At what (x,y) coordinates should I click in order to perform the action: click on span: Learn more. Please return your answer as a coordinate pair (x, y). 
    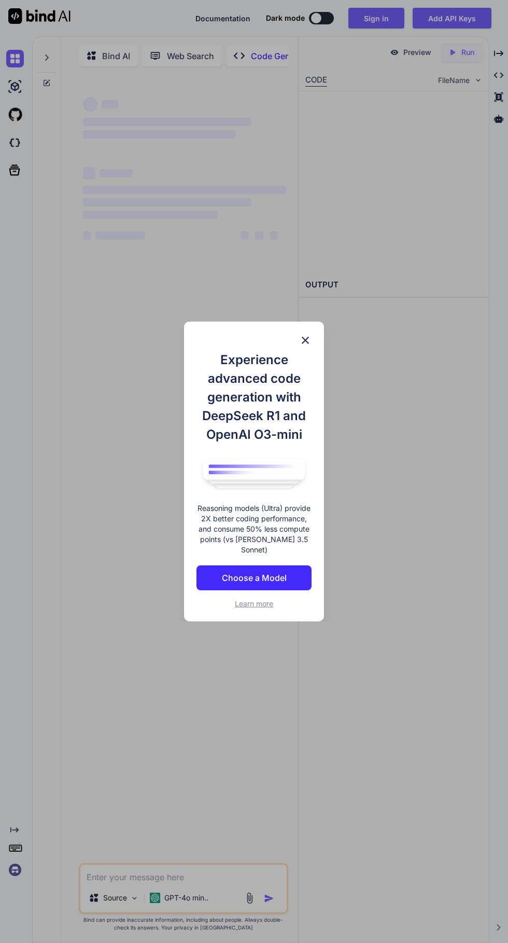
    Looking at the image, I should click on (254, 603).